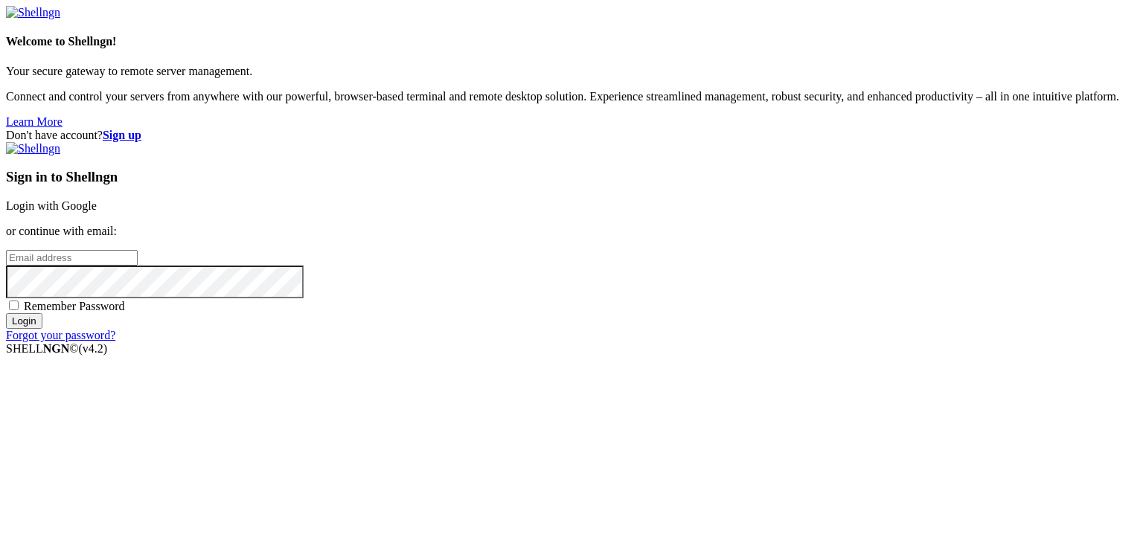 This screenshot has width=1143, height=543. I want to click on p: Connect and control your servers from anywhere with our powerful, browser-based terminal and remo..., so click(572, 97).